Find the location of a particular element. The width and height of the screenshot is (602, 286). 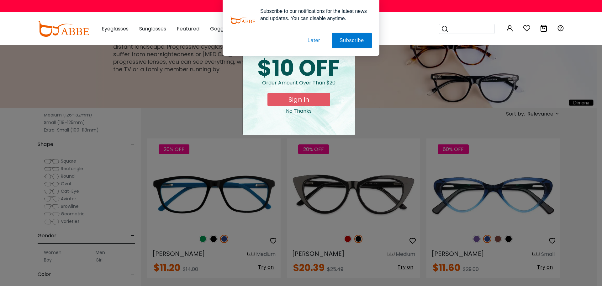

button: Subscribe is located at coordinates (352, 40).